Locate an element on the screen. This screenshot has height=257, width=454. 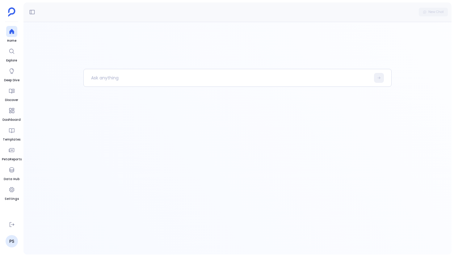
a: Deep Dive is located at coordinates (12, 74).